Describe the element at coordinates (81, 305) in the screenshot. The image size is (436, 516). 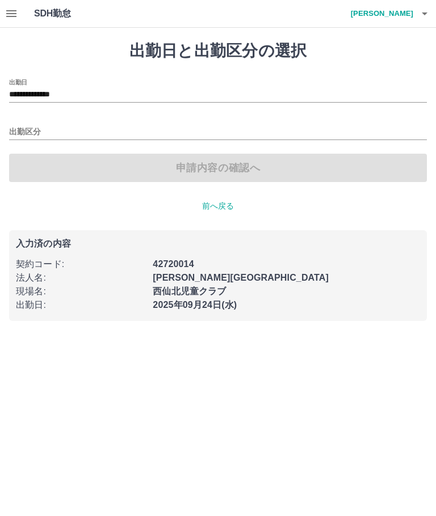
I see `p: 出勤日 :` at that location.